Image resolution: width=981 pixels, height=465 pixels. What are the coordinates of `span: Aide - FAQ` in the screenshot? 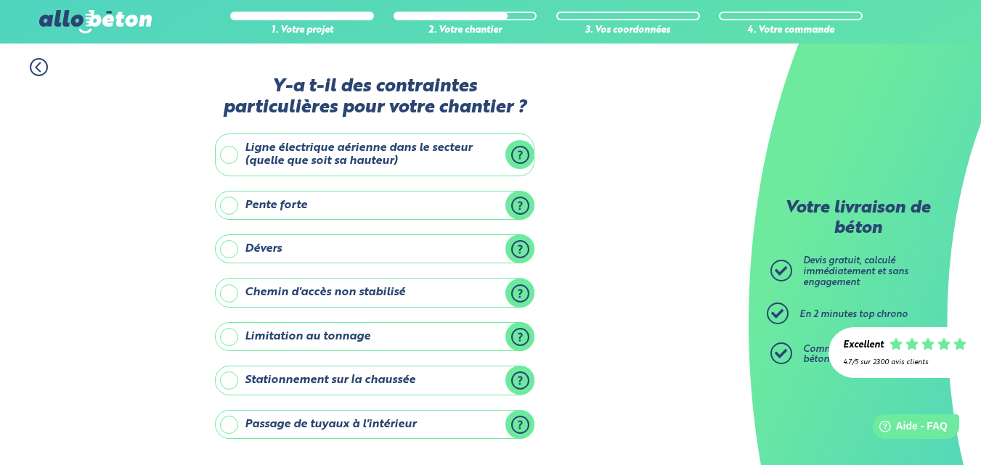 It's located at (70, 17).